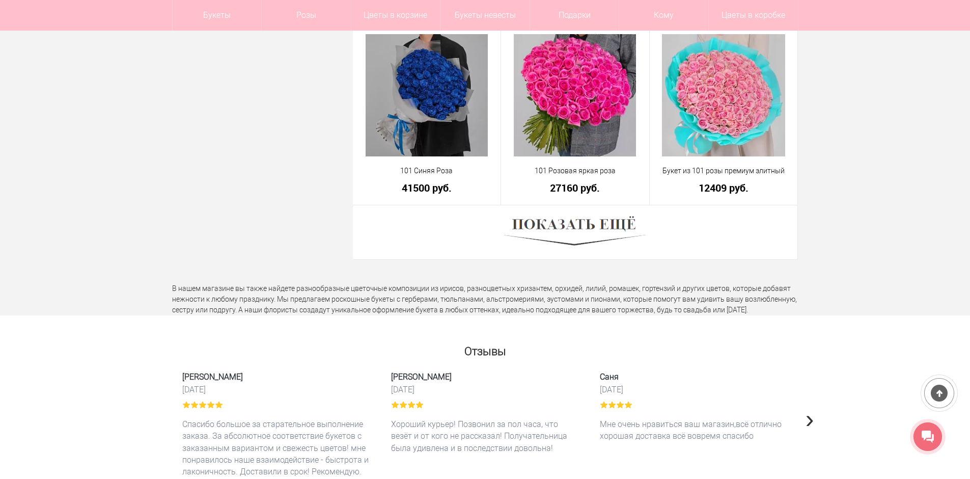 Image resolution: width=970 pixels, height=479 pixels. What do you see at coordinates (575, 171) in the screenshot?
I see `a: 101 Розовая яркая роза` at bounding box center [575, 171].